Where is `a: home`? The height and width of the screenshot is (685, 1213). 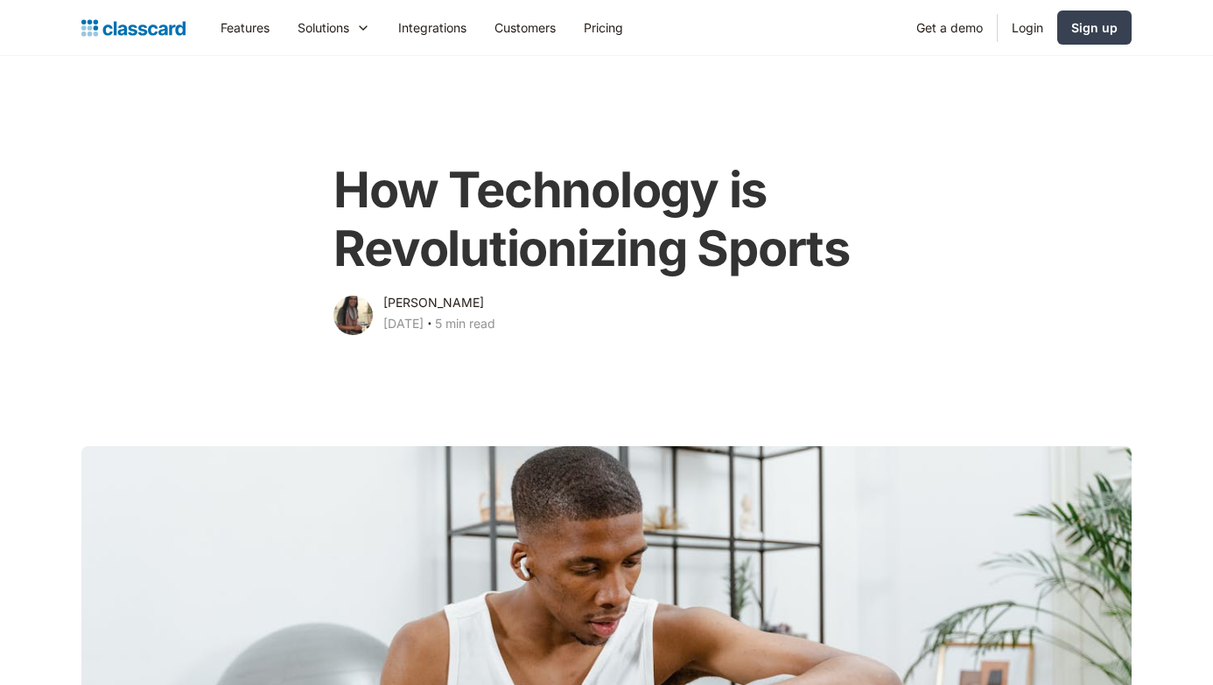 a: home is located at coordinates (133, 28).